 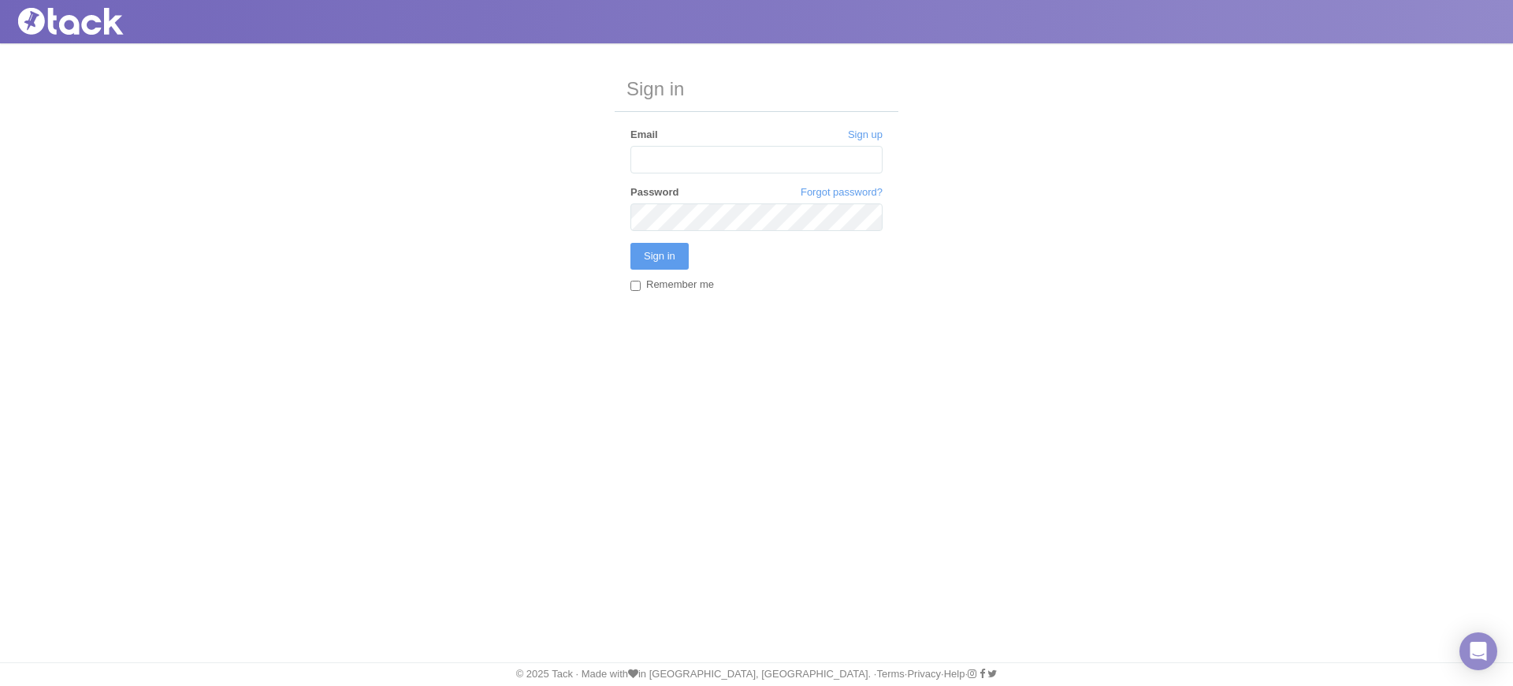 What do you see at coordinates (91, 21) in the screenshot?
I see `img: Tack` at bounding box center [91, 21].